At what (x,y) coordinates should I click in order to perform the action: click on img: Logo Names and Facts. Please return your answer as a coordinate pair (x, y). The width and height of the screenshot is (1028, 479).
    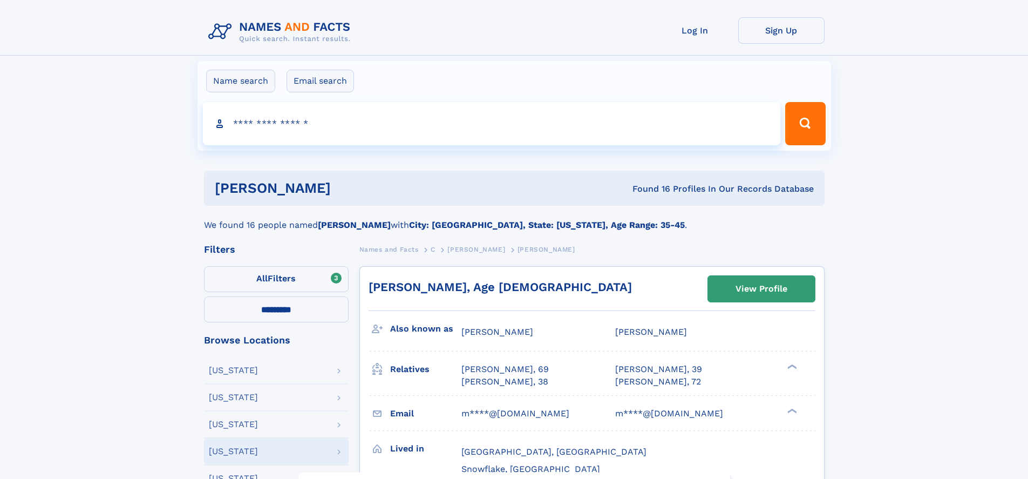
    Looking at the image, I should click on (282, 32).